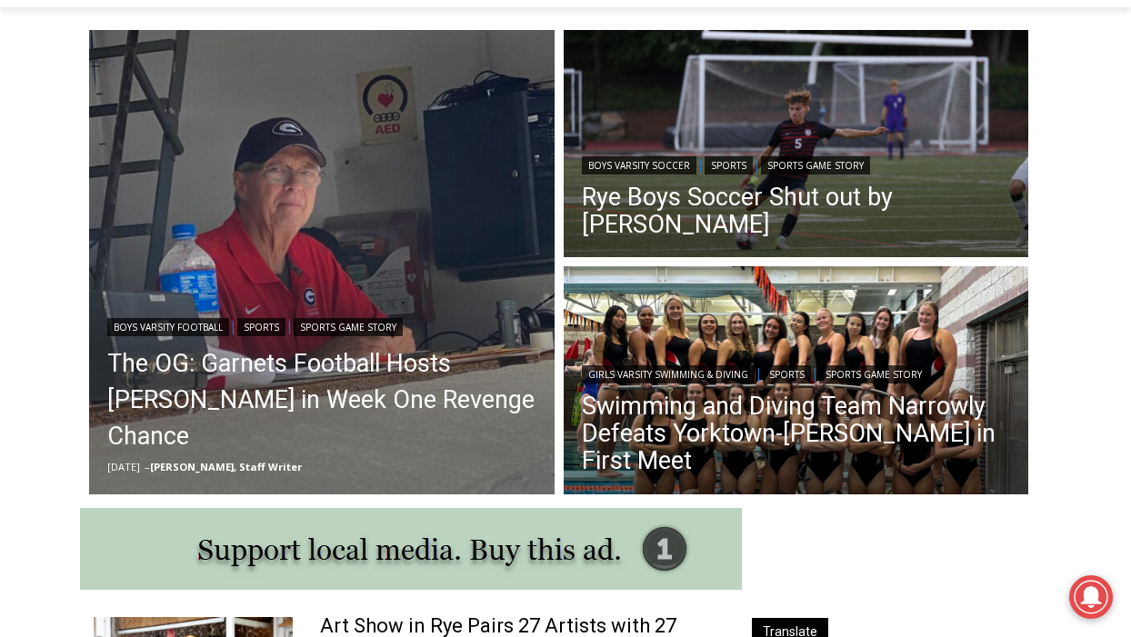  Describe the element at coordinates (411, 549) in the screenshot. I see `img: support local media, buy this ad` at that location.